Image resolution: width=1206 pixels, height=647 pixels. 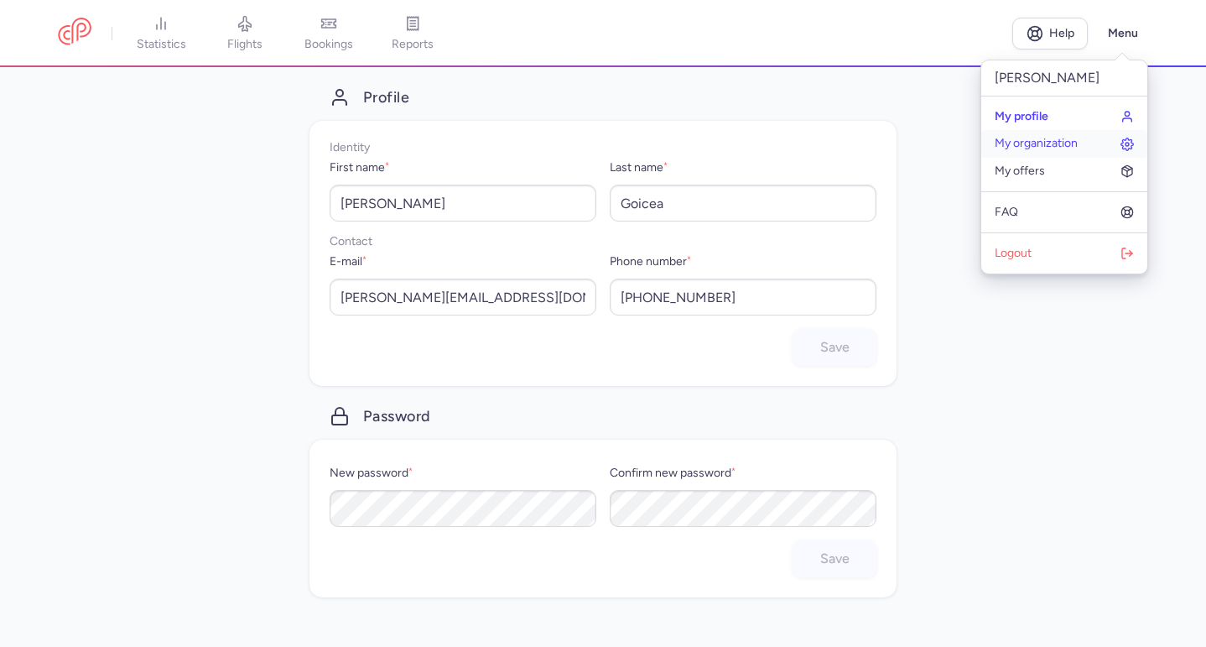 I want to click on a: CitizenPlane red outlined logo, so click(x=75, y=33).